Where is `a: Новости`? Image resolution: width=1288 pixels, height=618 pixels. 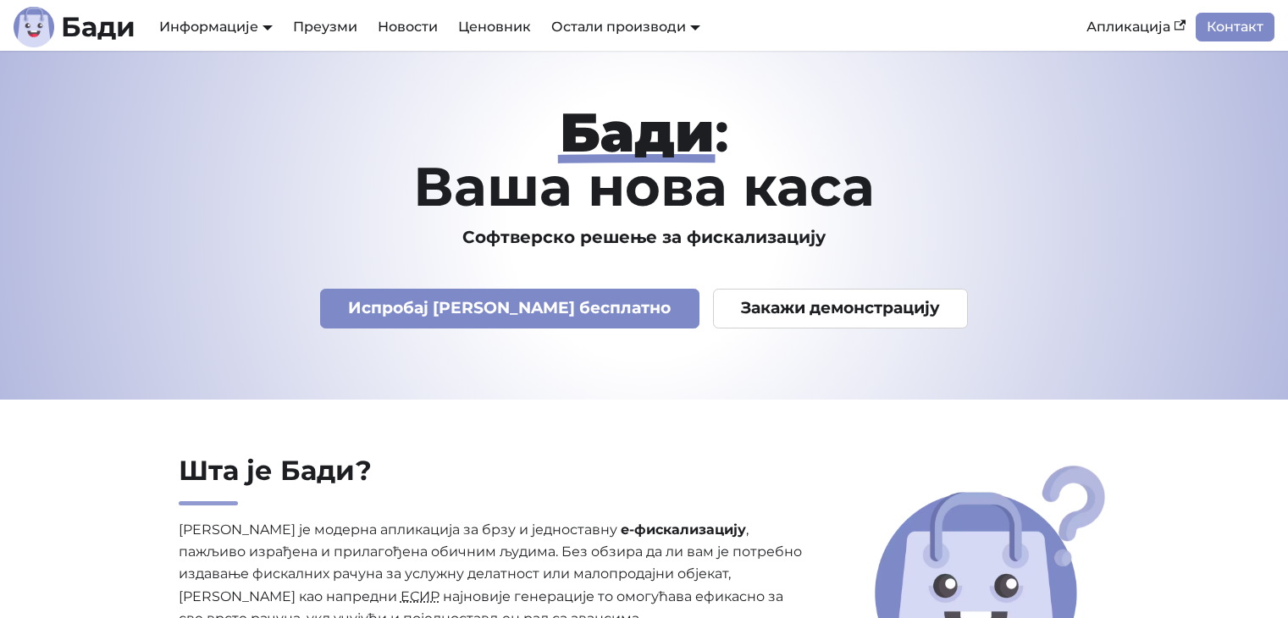 a: Новости is located at coordinates (407, 27).